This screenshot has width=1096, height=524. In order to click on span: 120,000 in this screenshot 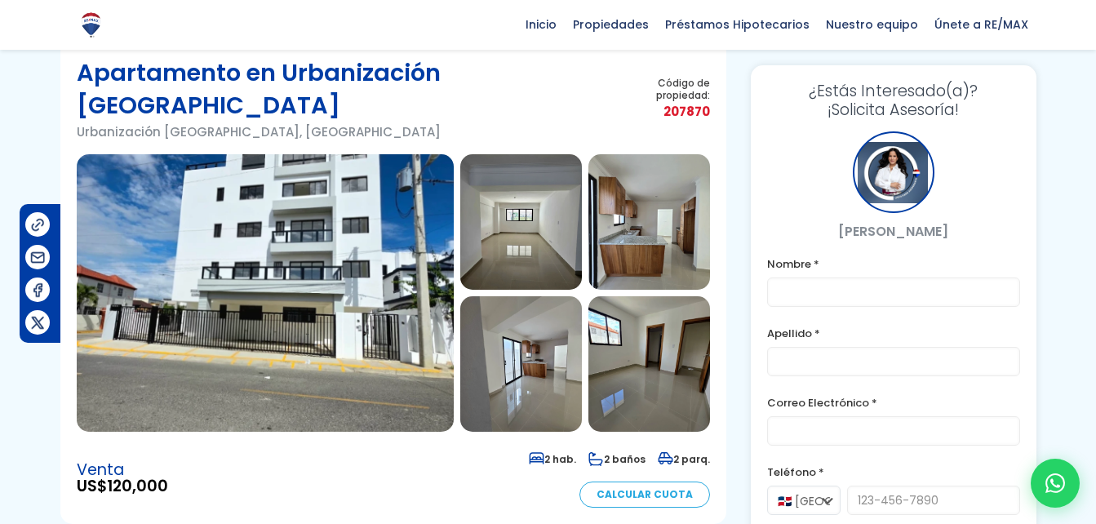, I will do `click(137, 486)`.